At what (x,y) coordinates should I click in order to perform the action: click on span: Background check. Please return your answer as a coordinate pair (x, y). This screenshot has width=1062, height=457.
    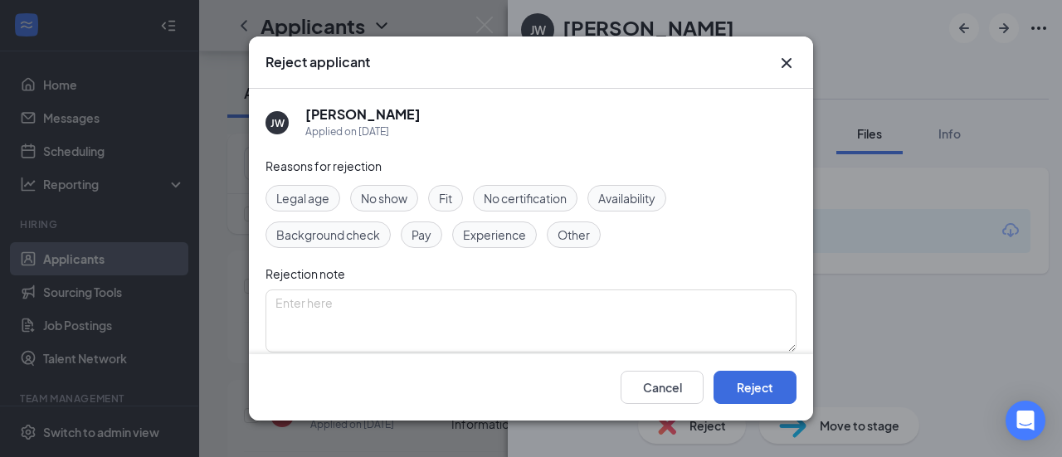
    Looking at the image, I should click on (328, 235).